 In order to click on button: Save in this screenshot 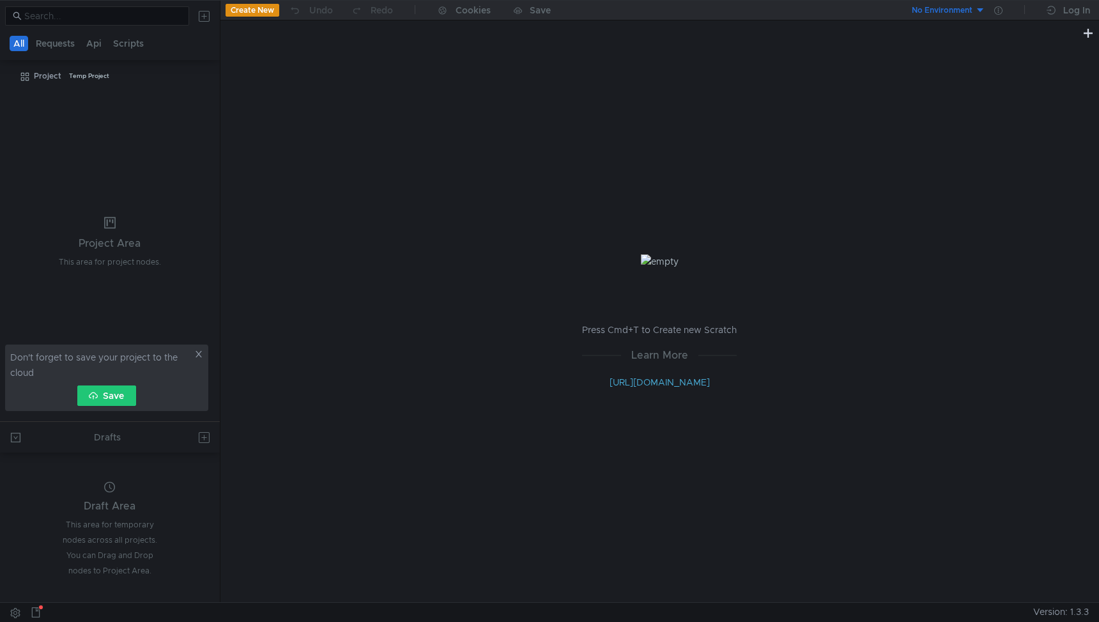, I will do `click(107, 395)`.